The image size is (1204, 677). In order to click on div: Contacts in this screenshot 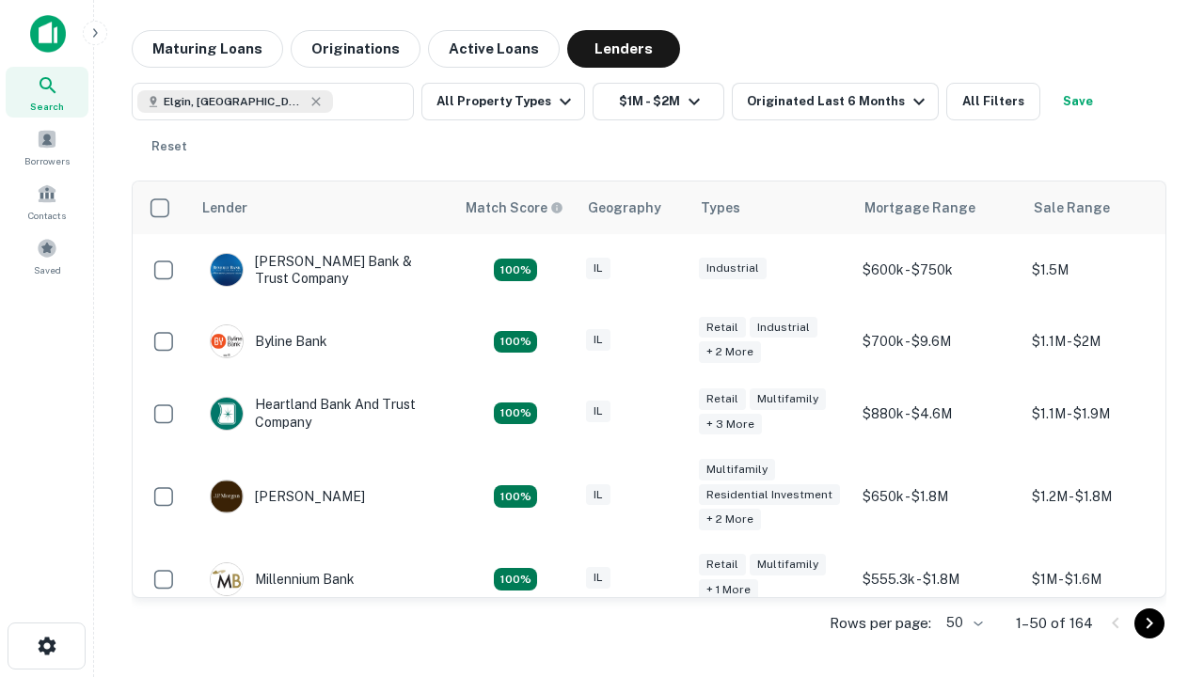, I will do `click(47, 201)`.